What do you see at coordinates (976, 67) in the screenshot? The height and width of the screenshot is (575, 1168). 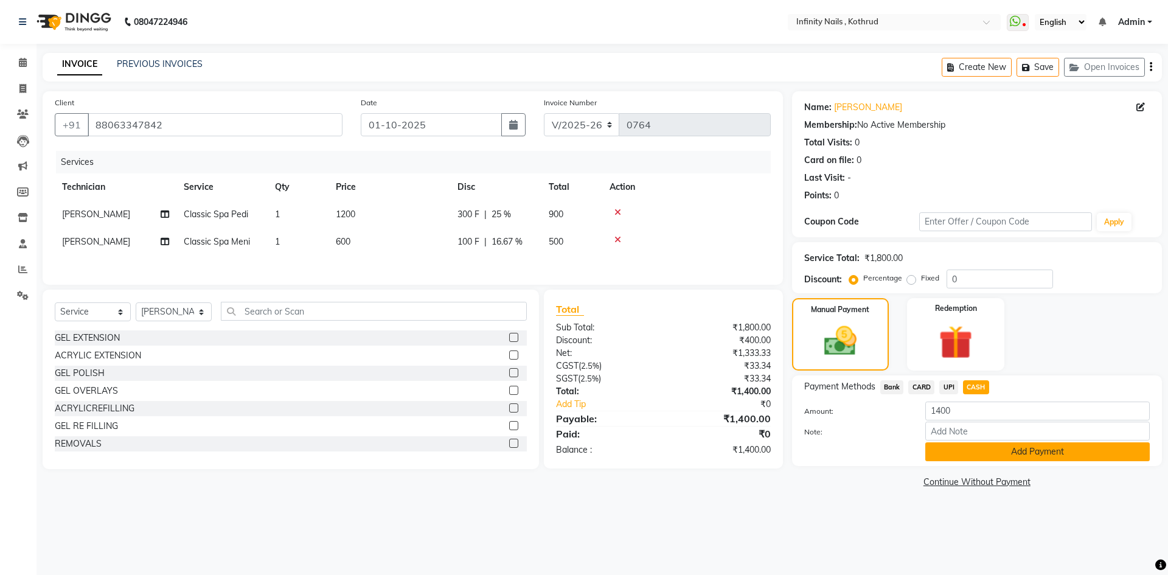 I see `button: Create New` at bounding box center [976, 67].